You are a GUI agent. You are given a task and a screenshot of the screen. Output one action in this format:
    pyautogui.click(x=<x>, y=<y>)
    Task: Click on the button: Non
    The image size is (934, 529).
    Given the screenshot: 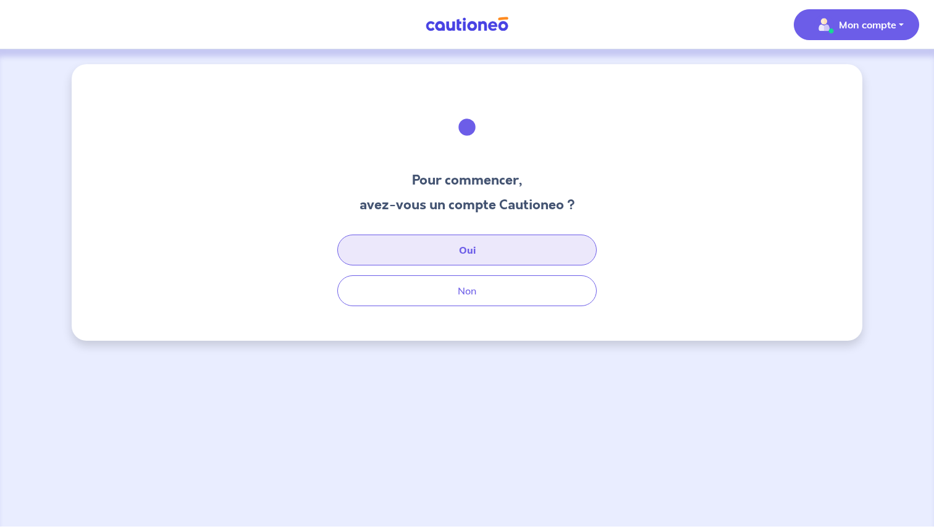 What is the action you would take?
    pyautogui.click(x=467, y=291)
    